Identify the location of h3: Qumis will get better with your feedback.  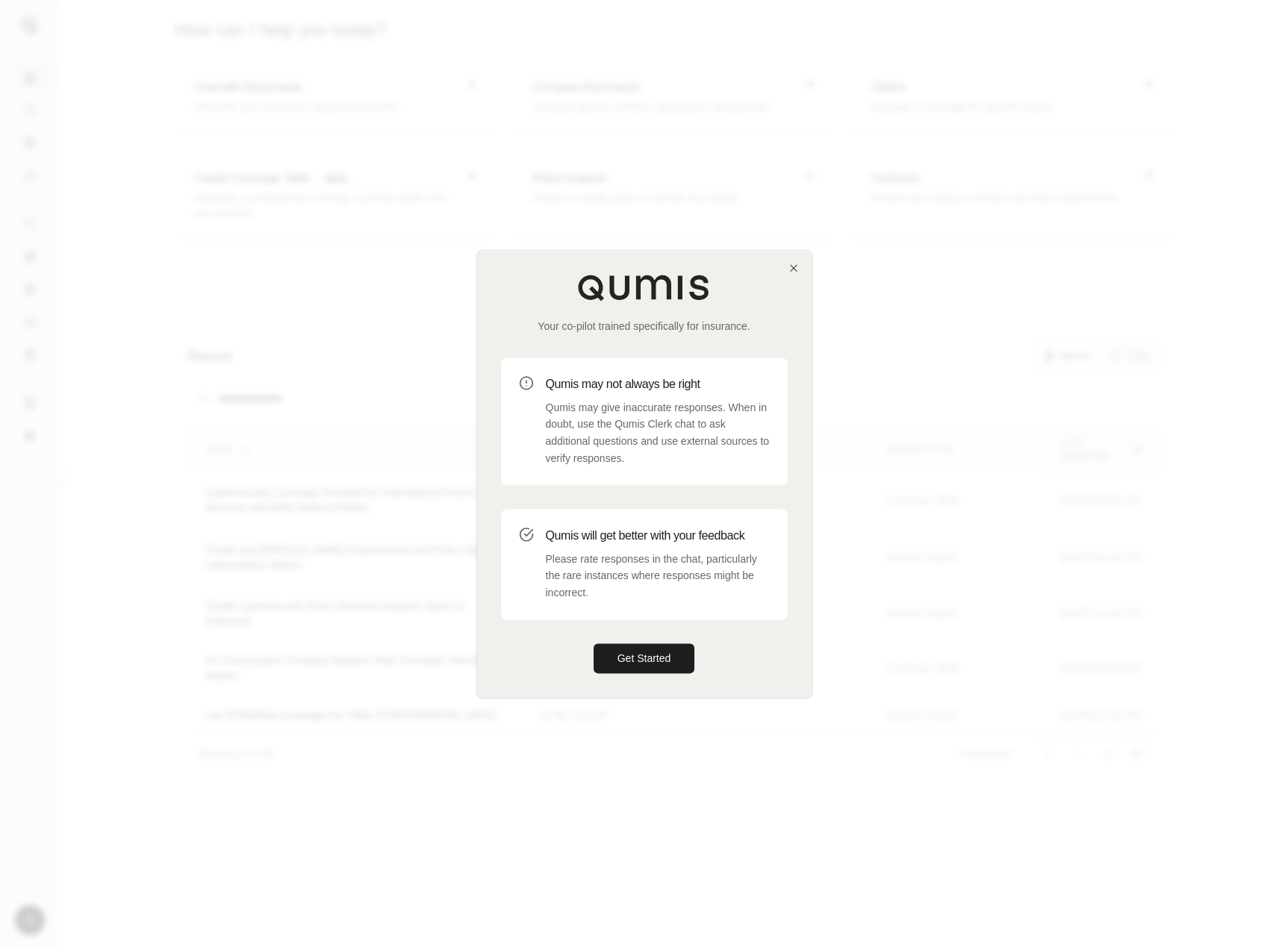
(658, 536).